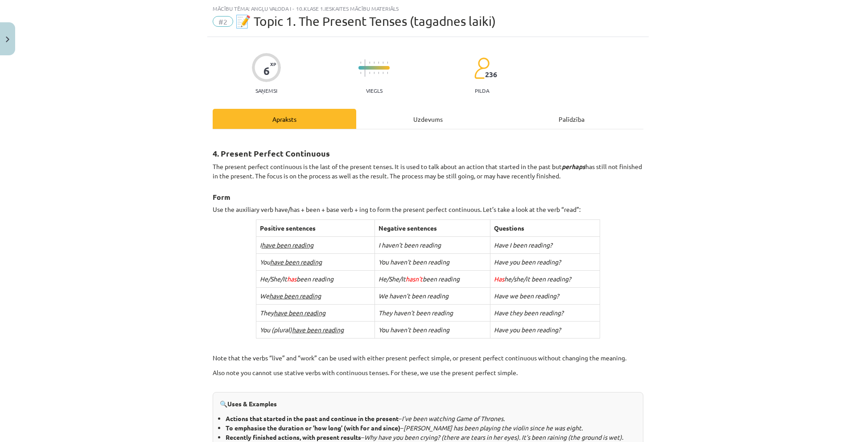 The width and height of the screenshot is (856, 442). What do you see at coordinates (292, 313) in the screenshot?
I see `i: They` at bounding box center [292, 313].